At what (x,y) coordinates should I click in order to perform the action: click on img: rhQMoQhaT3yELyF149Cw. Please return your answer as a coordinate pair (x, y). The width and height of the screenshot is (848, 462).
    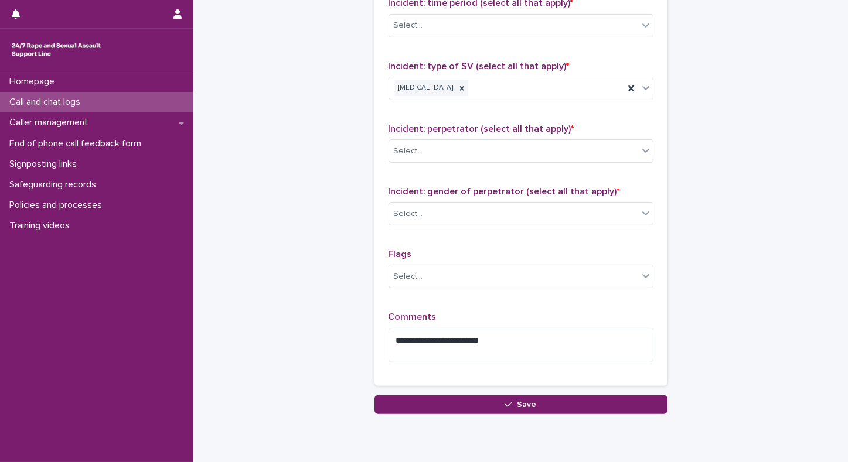
    Looking at the image, I should click on (56, 50).